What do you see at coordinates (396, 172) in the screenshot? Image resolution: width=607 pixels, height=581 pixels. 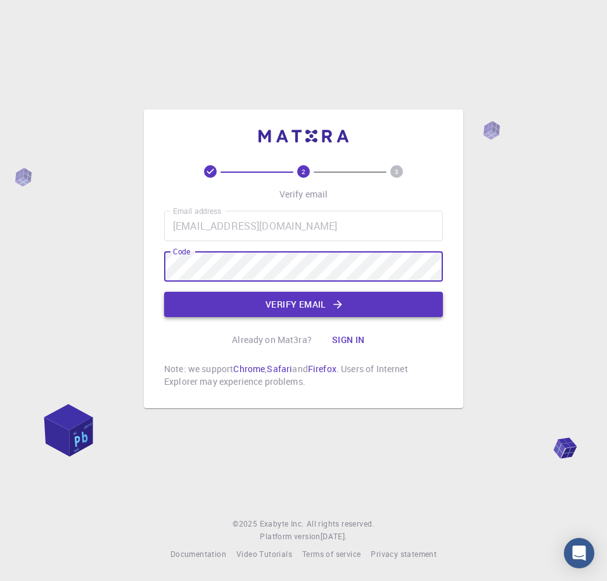 I see `text: 3` at bounding box center [396, 172].